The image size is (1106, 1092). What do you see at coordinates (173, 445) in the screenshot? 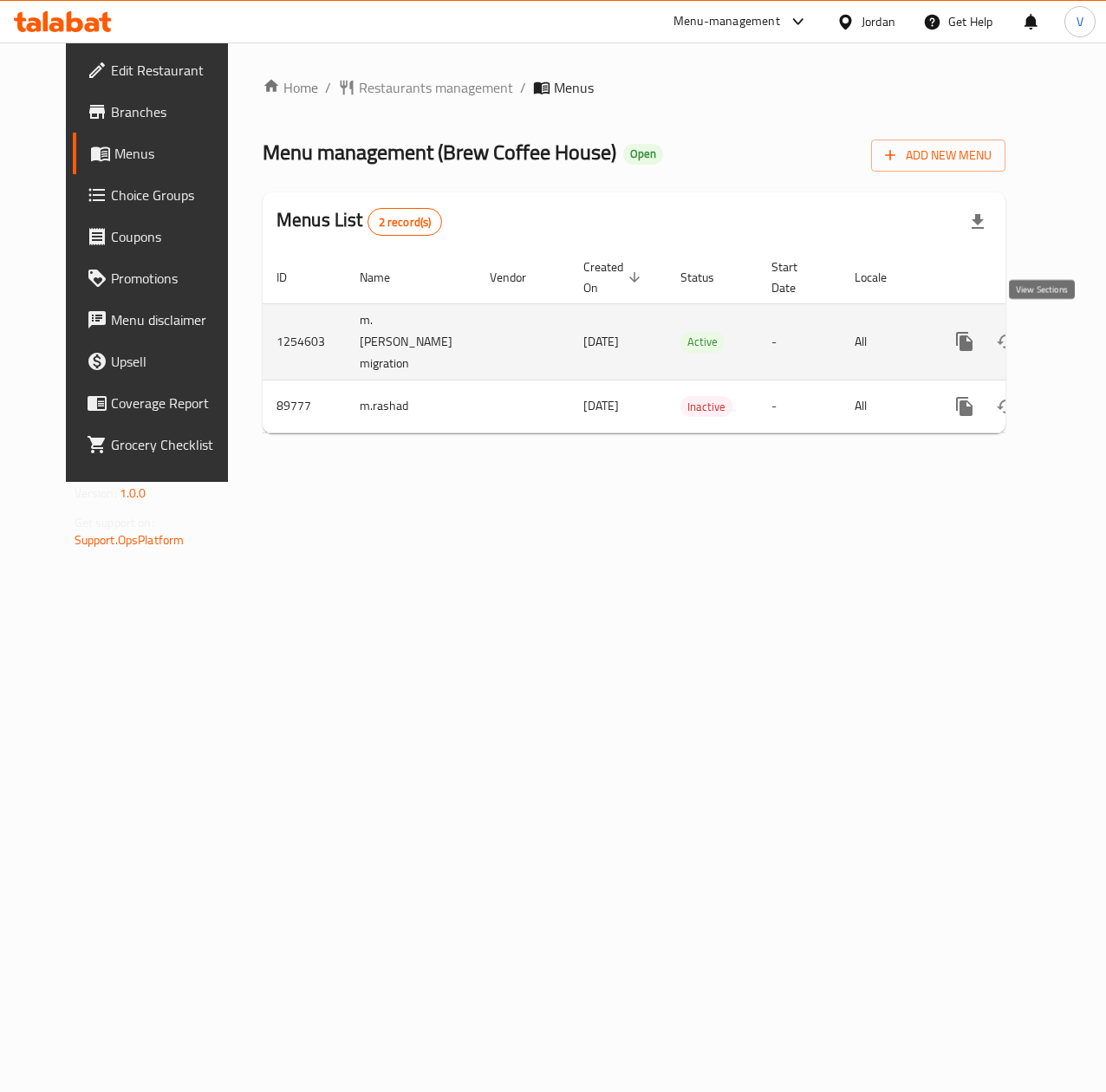
I see `span: Grocery Checklist` at bounding box center [173, 445].